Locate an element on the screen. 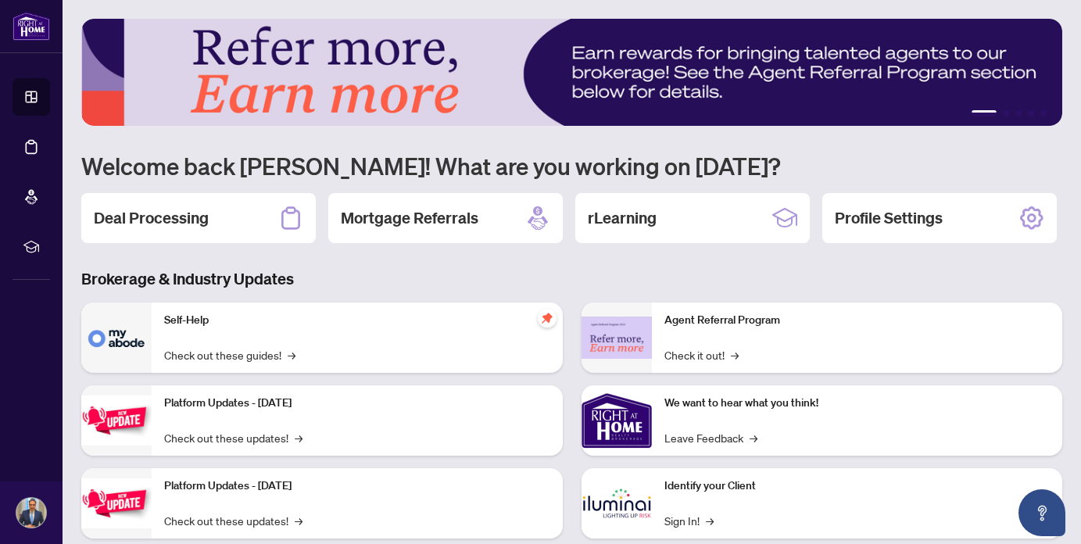 The width and height of the screenshot is (1081, 544). h2: Mortgage Referrals is located at coordinates (410, 218).